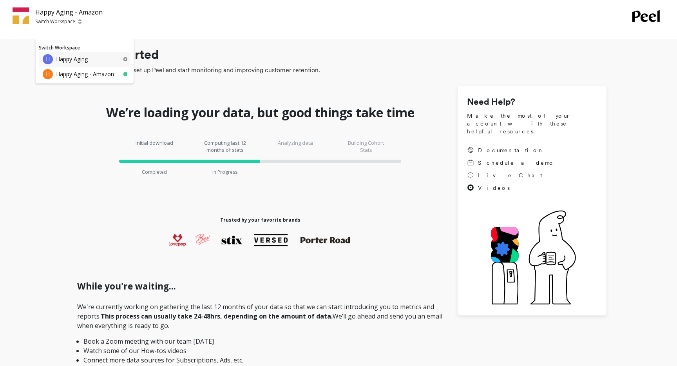 This screenshot has height=366, width=677. What do you see at coordinates (532, 123) in the screenshot?
I see `span: Make the most of your account with these helpful resources.` at bounding box center [532, 123].